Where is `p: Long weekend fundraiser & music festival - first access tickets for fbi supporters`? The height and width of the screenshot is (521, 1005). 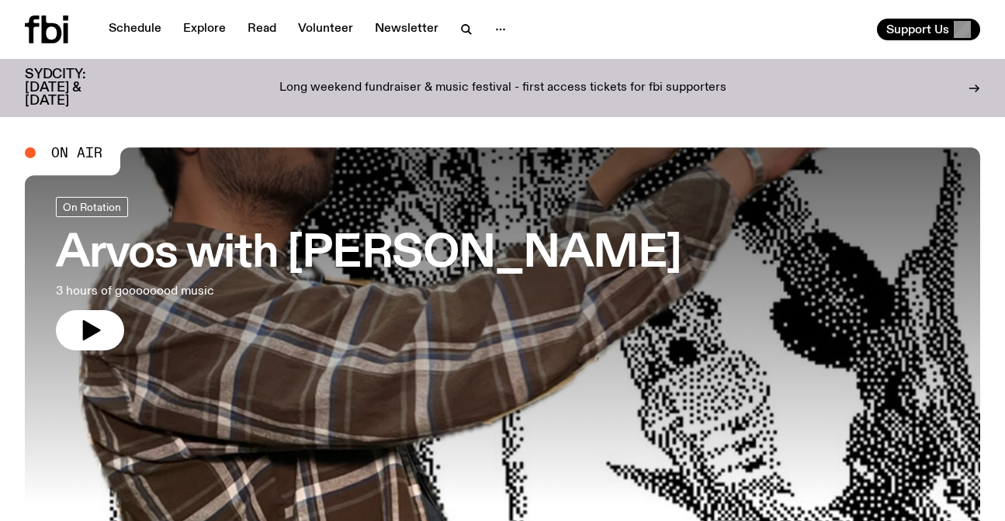 p: Long weekend fundraiser & music festival - first access tickets for fbi supporters is located at coordinates (503, 88).